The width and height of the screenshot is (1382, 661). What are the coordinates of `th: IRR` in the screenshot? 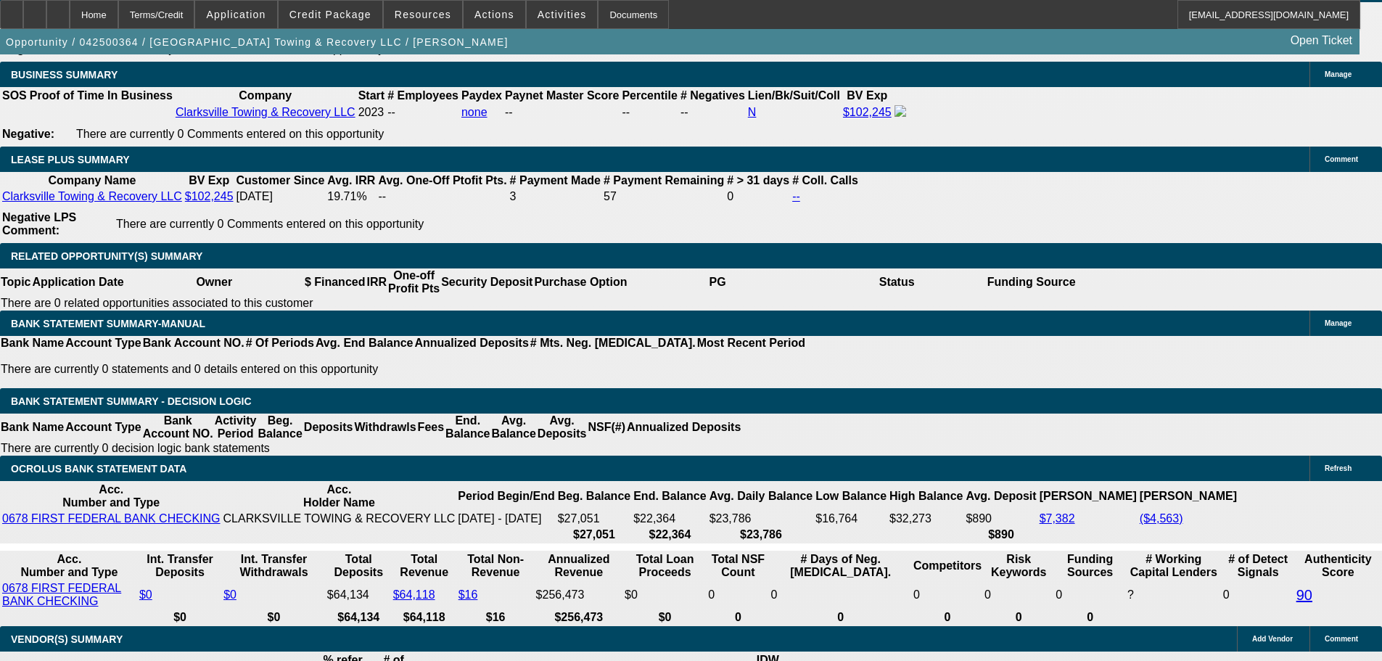 It's located at (377, 282).